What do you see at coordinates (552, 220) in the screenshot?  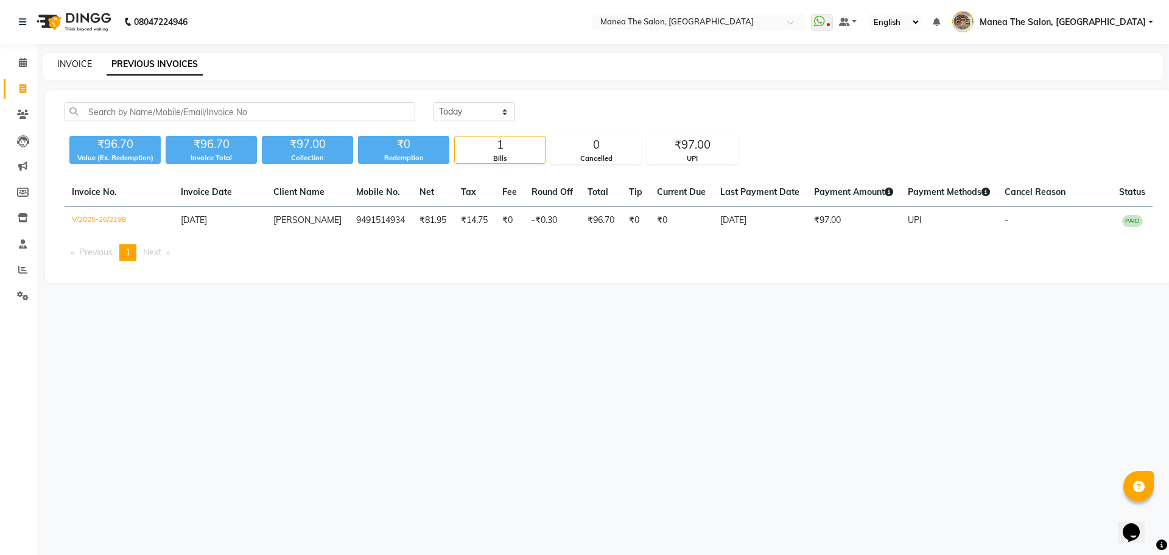 I see `td: -₹0.30` at bounding box center [552, 220].